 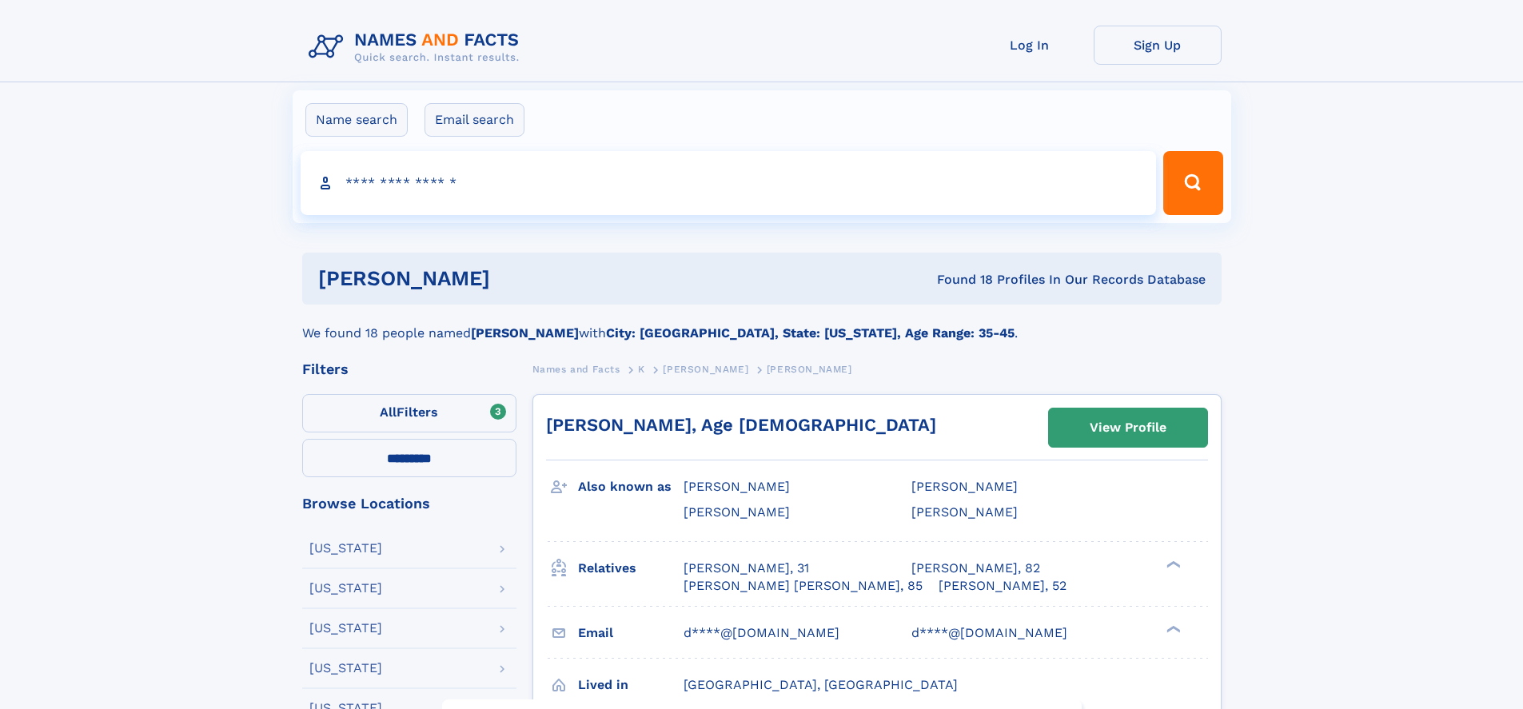 What do you see at coordinates (641, 369) in the screenshot?
I see `span: K` at bounding box center [641, 369].